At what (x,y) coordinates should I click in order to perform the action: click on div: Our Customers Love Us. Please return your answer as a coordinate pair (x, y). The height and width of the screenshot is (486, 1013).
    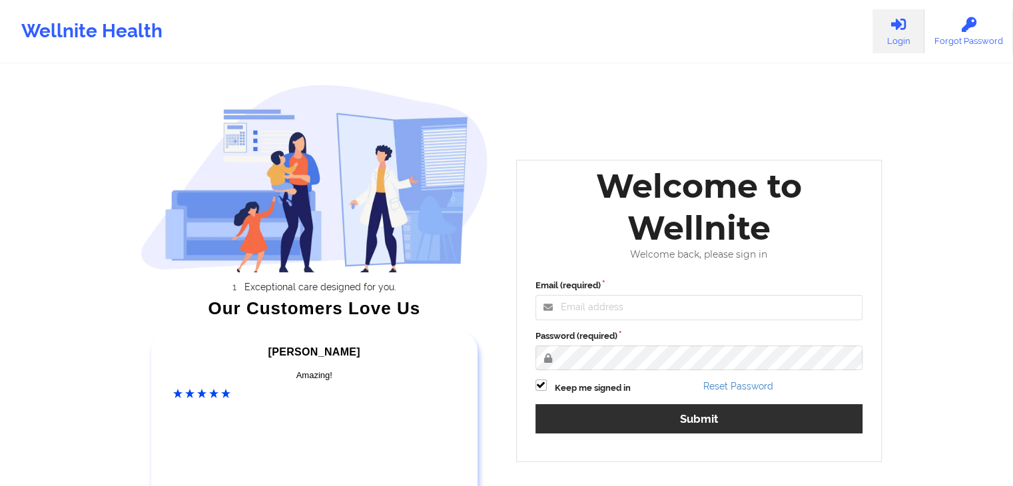
    Looking at the image, I should click on (314, 308).